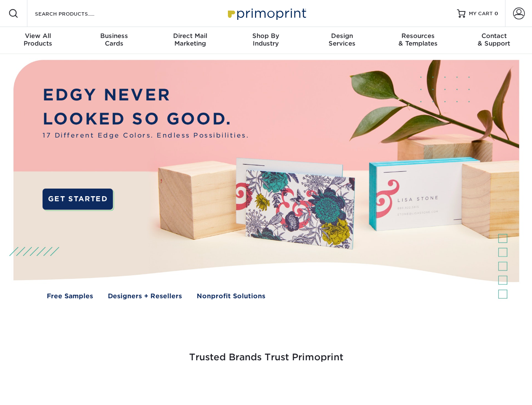 Image resolution: width=532 pixels, height=405 pixels. What do you see at coordinates (266, 36) in the screenshot?
I see `span: Shop By` at bounding box center [266, 36].